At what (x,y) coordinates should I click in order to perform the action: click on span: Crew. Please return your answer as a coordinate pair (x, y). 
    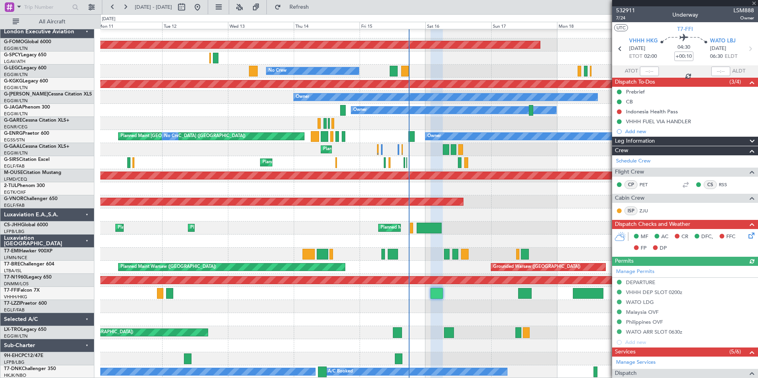
    Looking at the image, I should click on (622, 151).